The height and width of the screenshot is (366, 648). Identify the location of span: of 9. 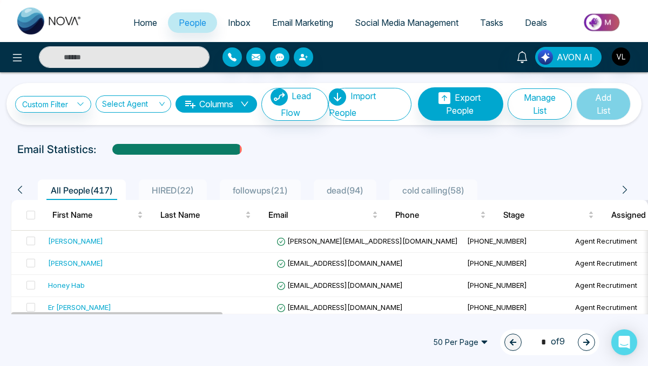
(549, 342).